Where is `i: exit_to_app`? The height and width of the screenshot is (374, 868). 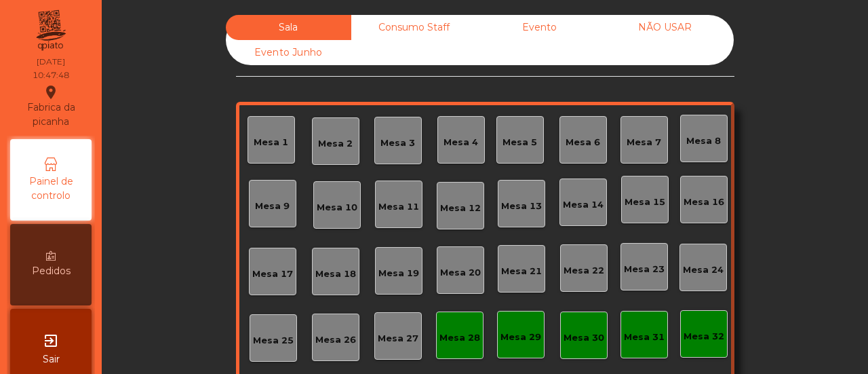
i: exit_to_app is located at coordinates (51, 340).